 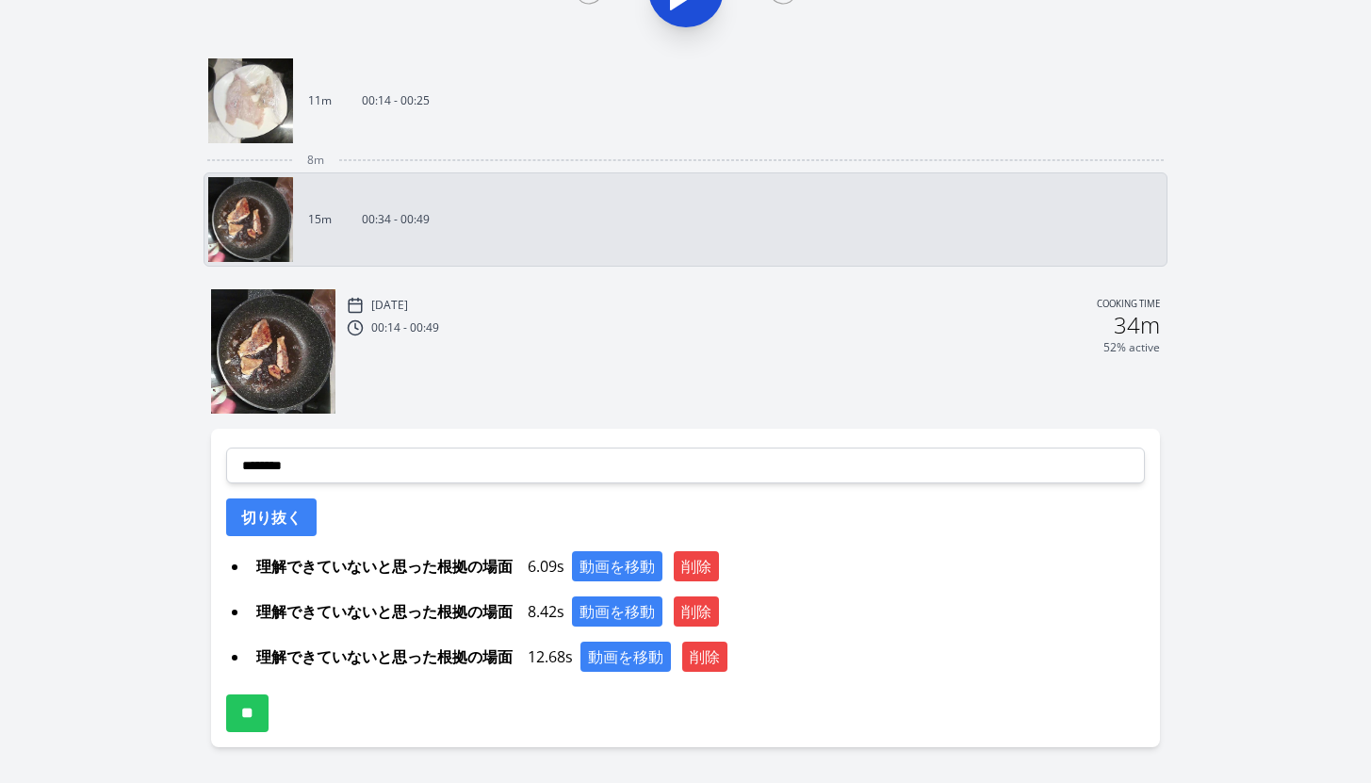 What do you see at coordinates (1132, 348) in the screenshot?
I see `p: 52% active` at bounding box center [1132, 348].